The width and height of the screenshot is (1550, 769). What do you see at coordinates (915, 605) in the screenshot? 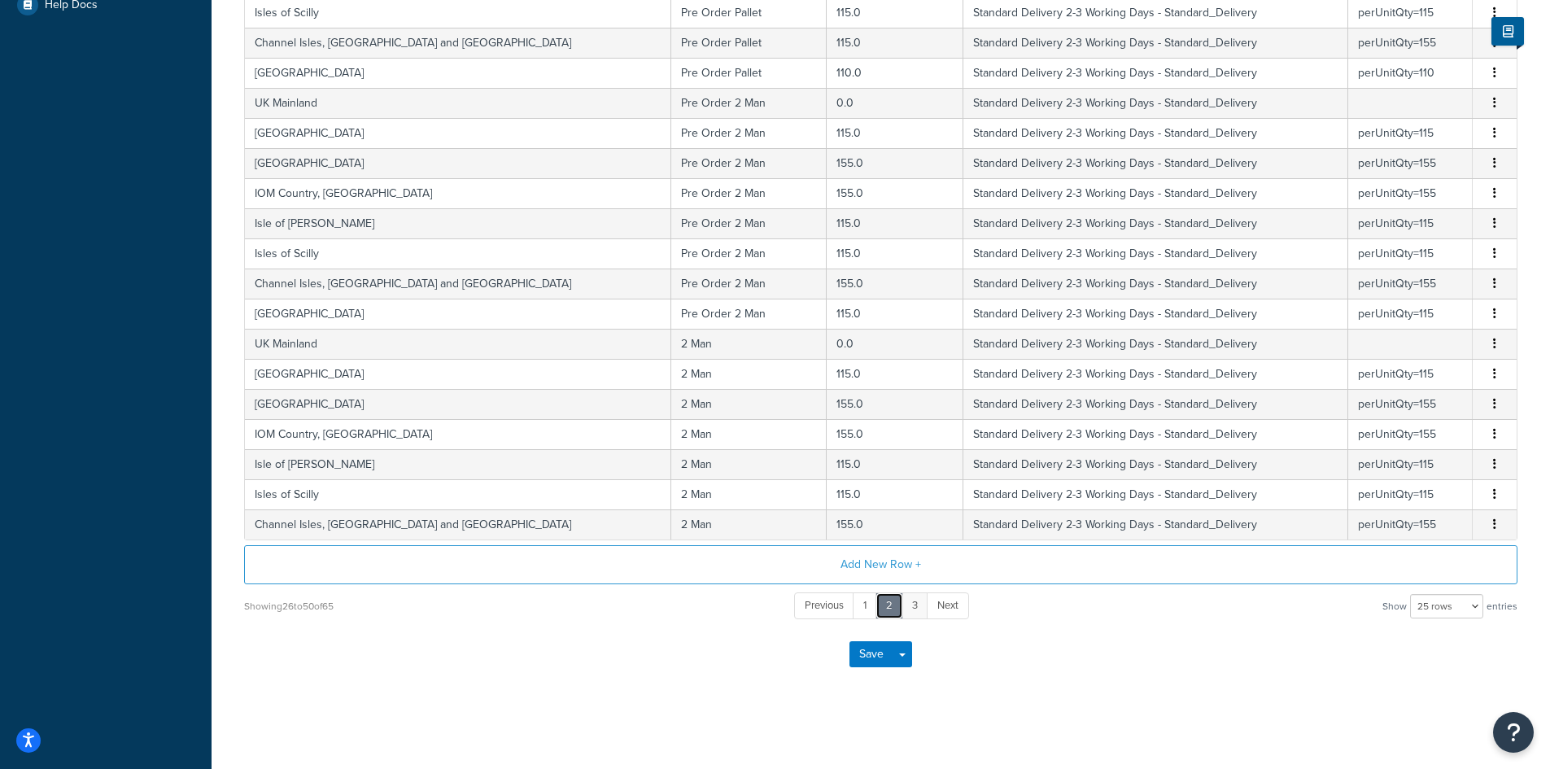
I see `a: 3` at bounding box center [915, 605].